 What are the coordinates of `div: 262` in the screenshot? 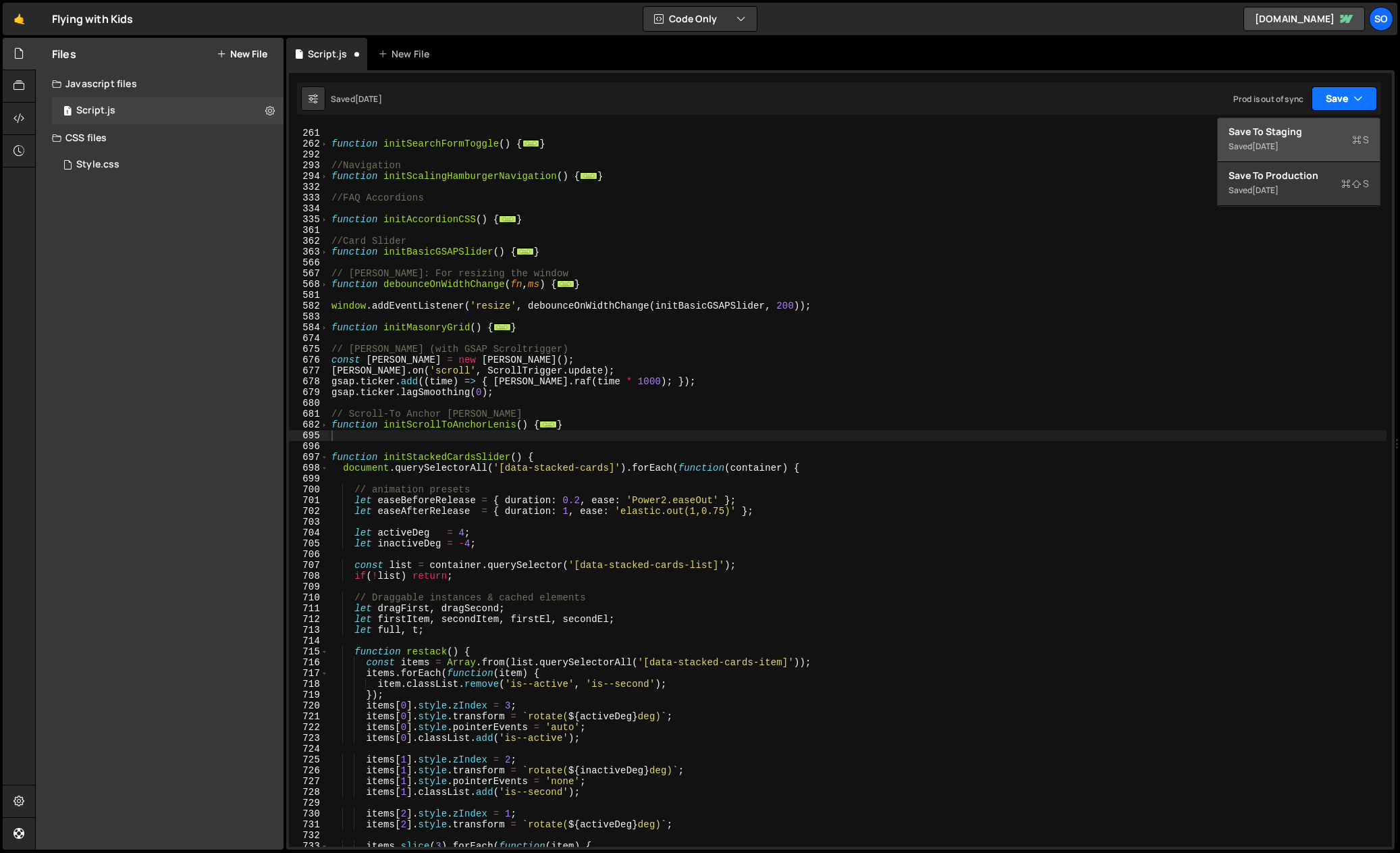 It's located at (309, 144).